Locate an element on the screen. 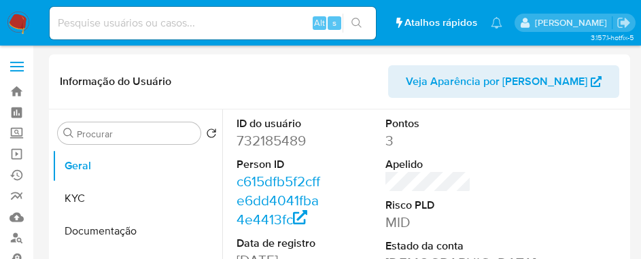  button: KYC is located at coordinates (137, 198).